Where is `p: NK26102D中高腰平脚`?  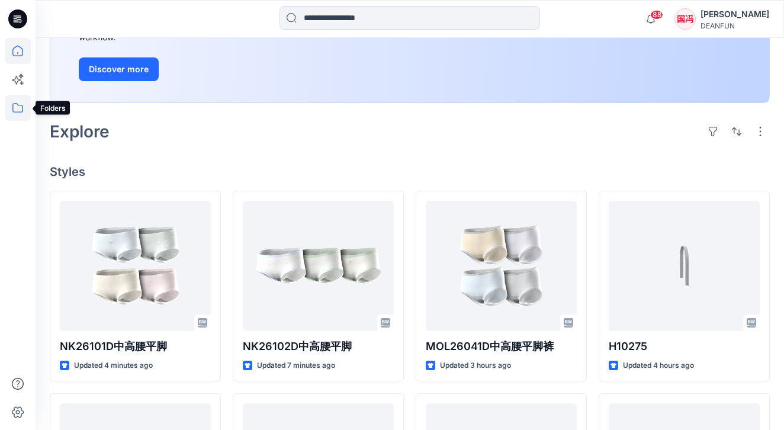
p: NK26102D中高腰平脚 is located at coordinates (318, 347).